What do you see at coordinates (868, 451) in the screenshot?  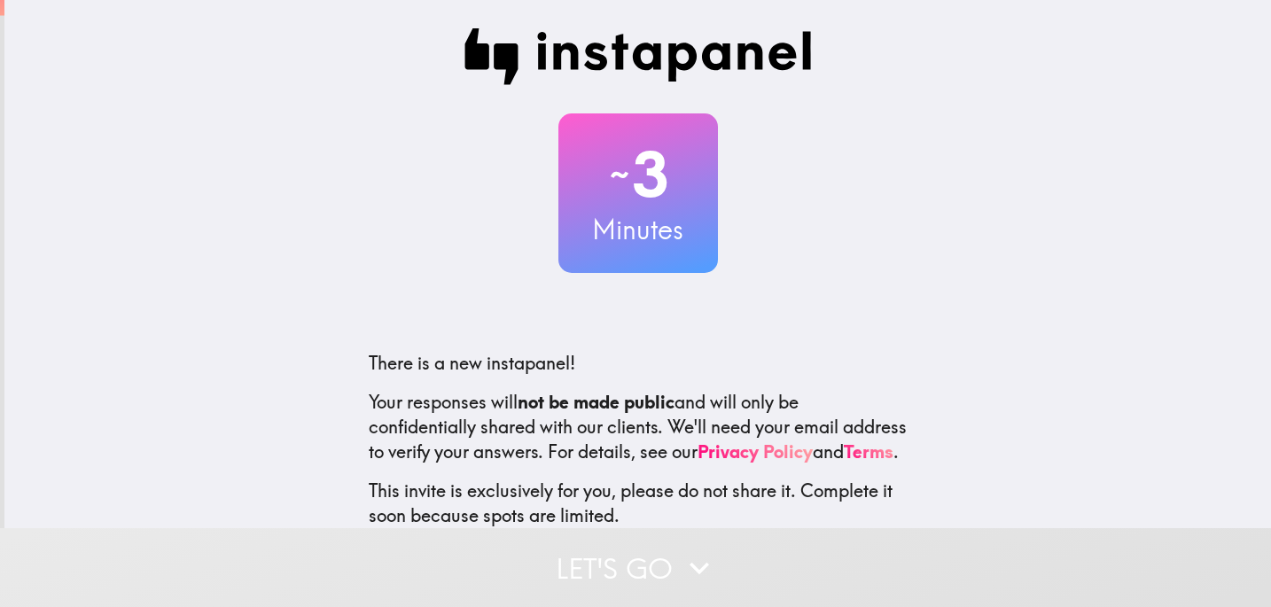 I see `a: Terms` at bounding box center [868, 451].